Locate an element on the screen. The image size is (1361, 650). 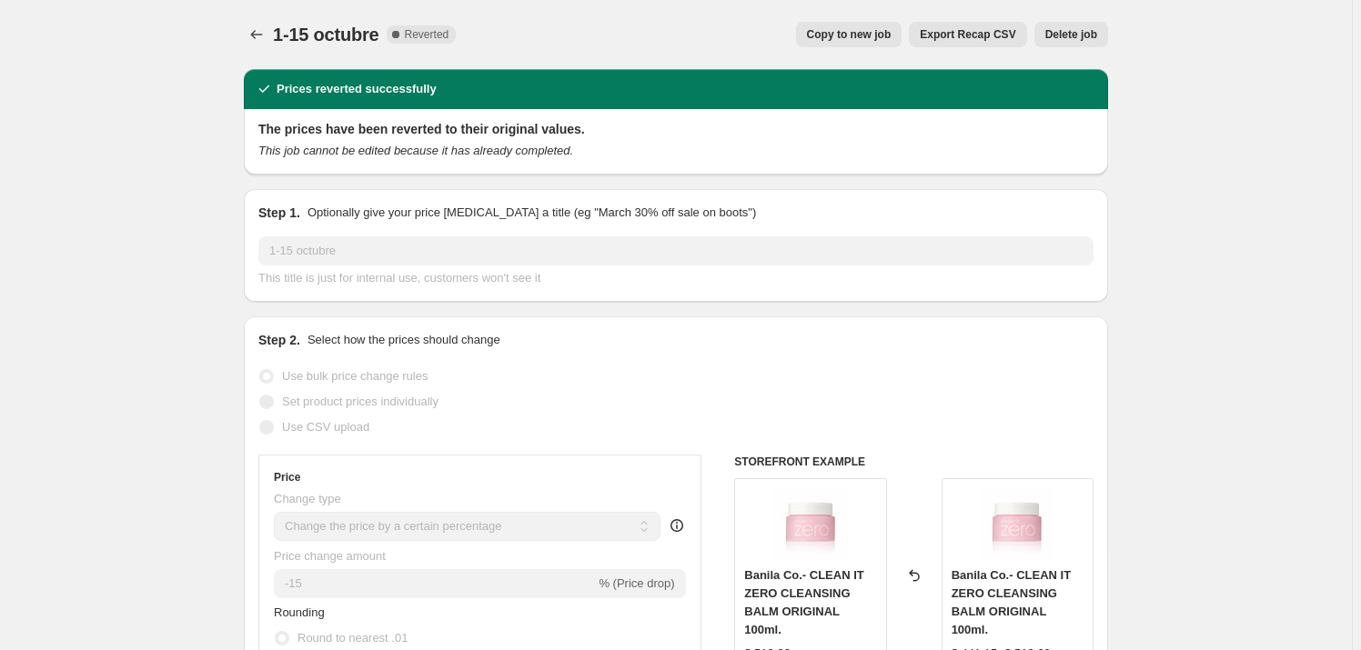
input: -15 is located at coordinates (434, 584).